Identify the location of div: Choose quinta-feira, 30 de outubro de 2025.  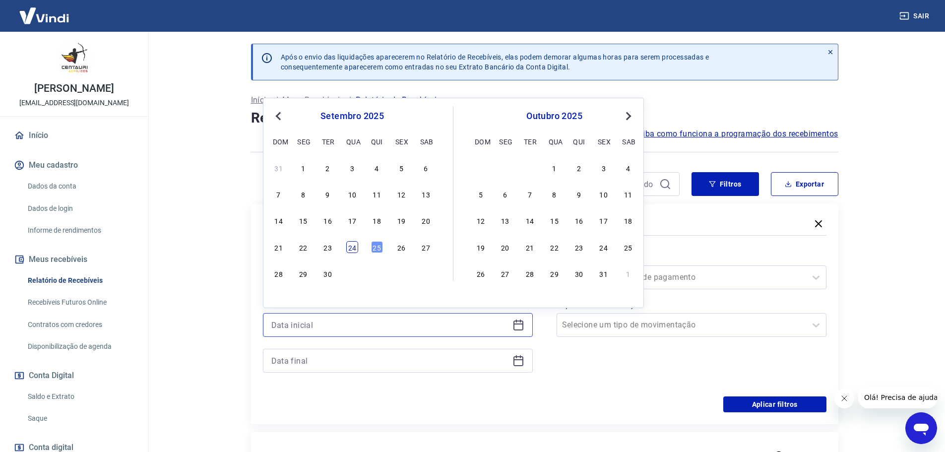
(579, 273).